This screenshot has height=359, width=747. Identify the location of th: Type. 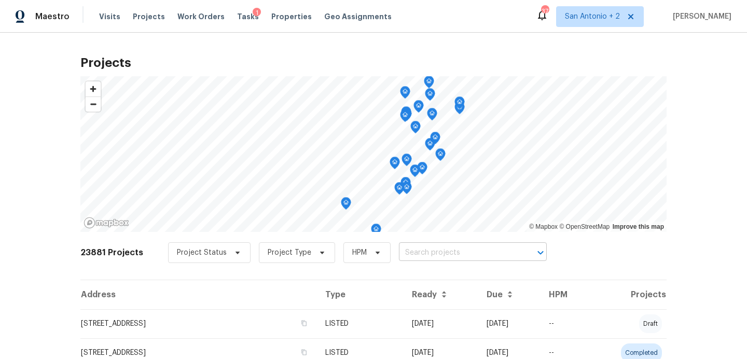
(360, 295).